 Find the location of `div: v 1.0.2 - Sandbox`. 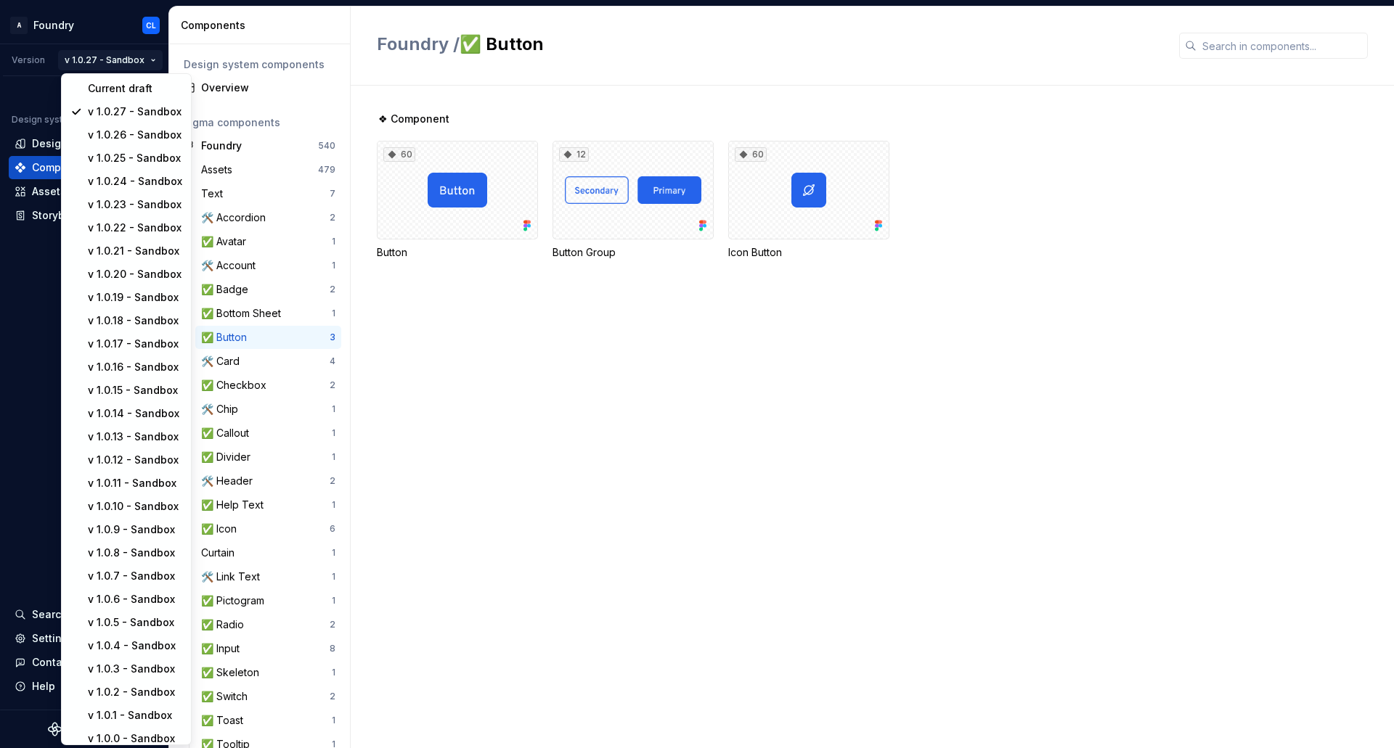

div: v 1.0.2 - Sandbox is located at coordinates (135, 693).